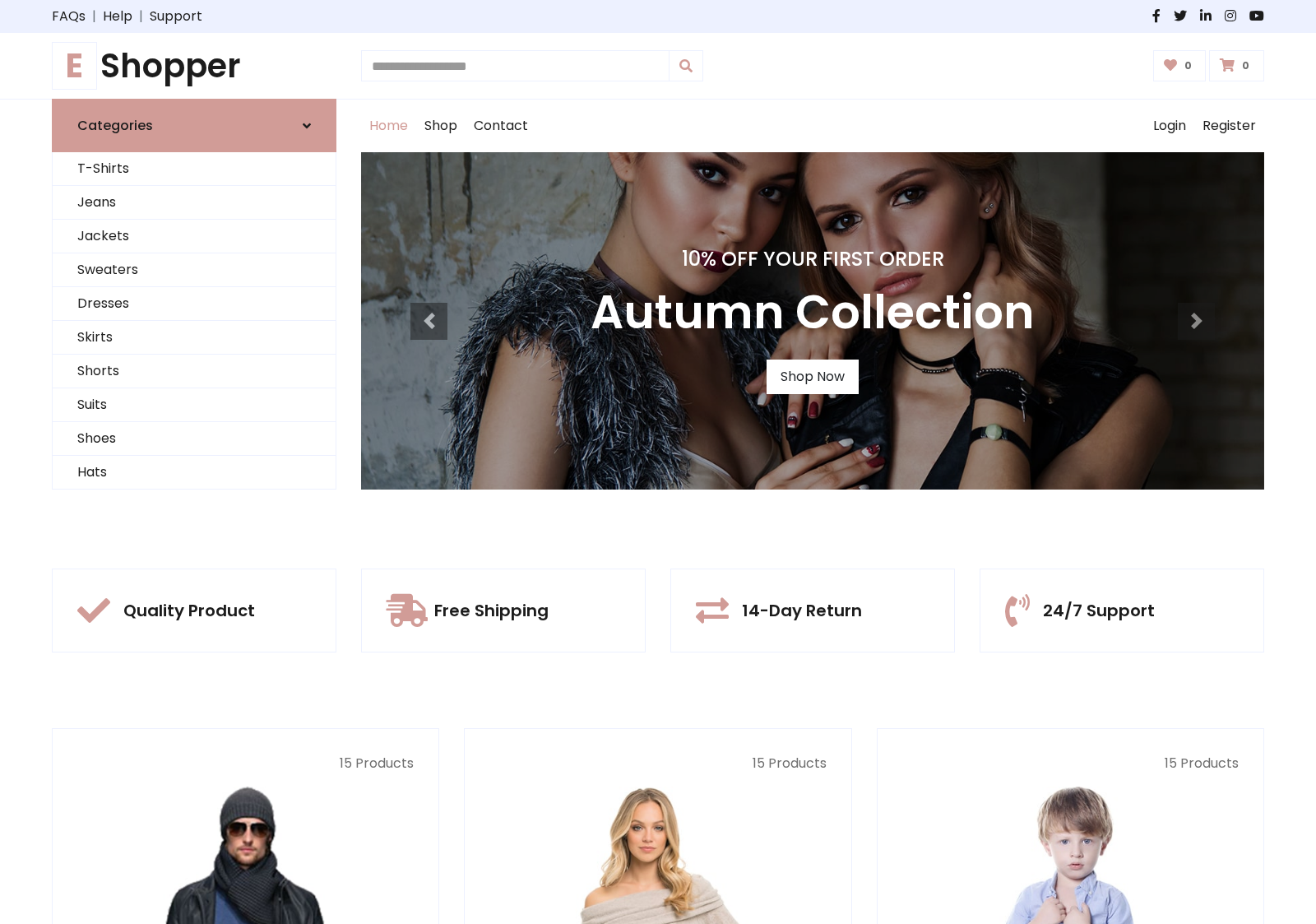 This screenshot has width=1316, height=924. I want to click on span: E, so click(74, 66).